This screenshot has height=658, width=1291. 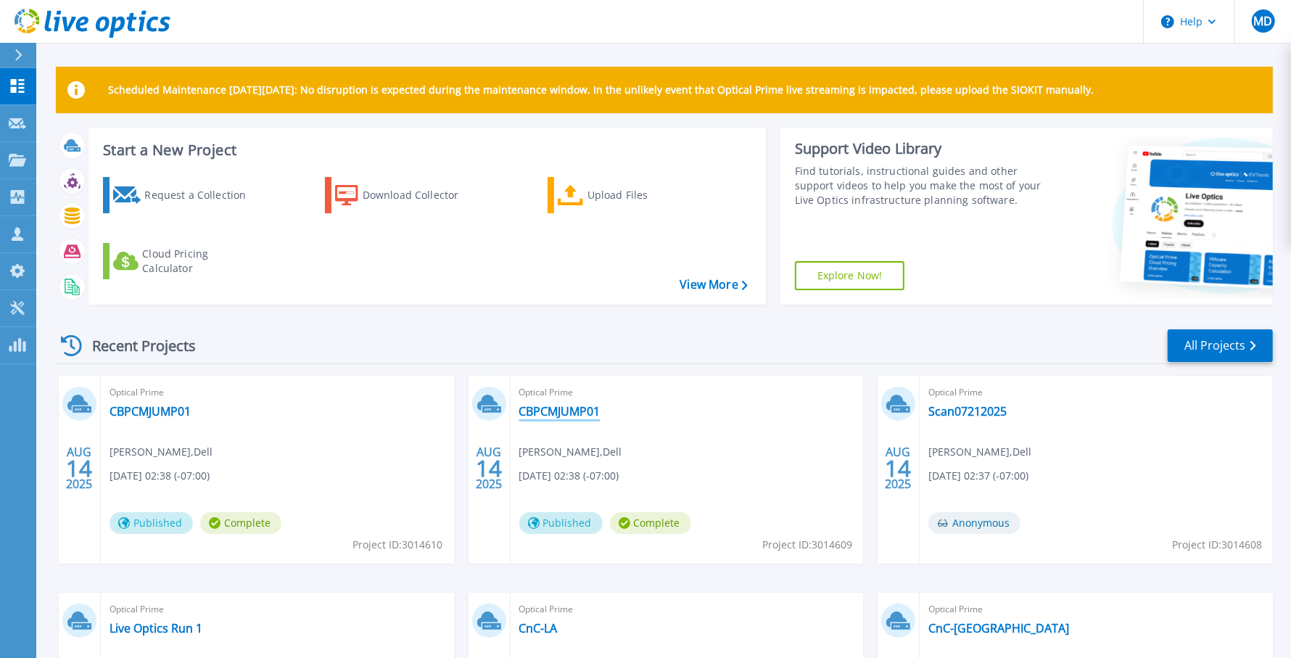 What do you see at coordinates (398, 545) in the screenshot?
I see `span: Project ID: 3014610` at bounding box center [398, 545].